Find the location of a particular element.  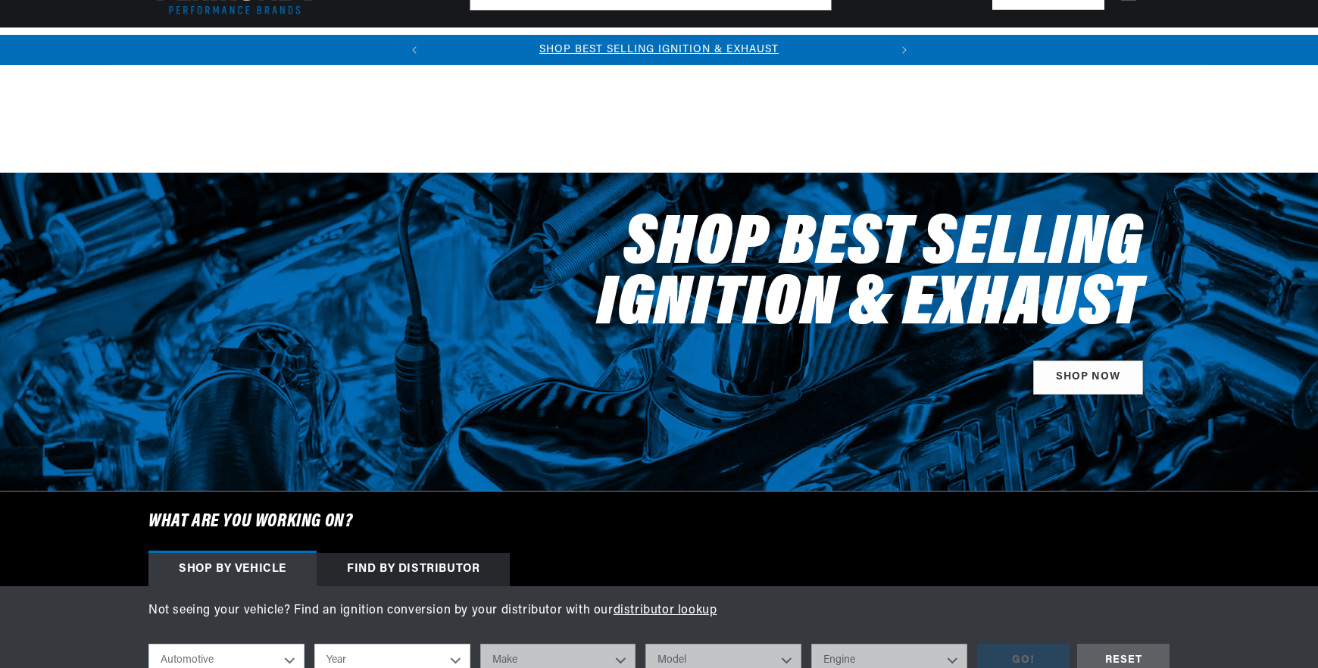

summary: Coils & Distributors is located at coordinates (333, 45).